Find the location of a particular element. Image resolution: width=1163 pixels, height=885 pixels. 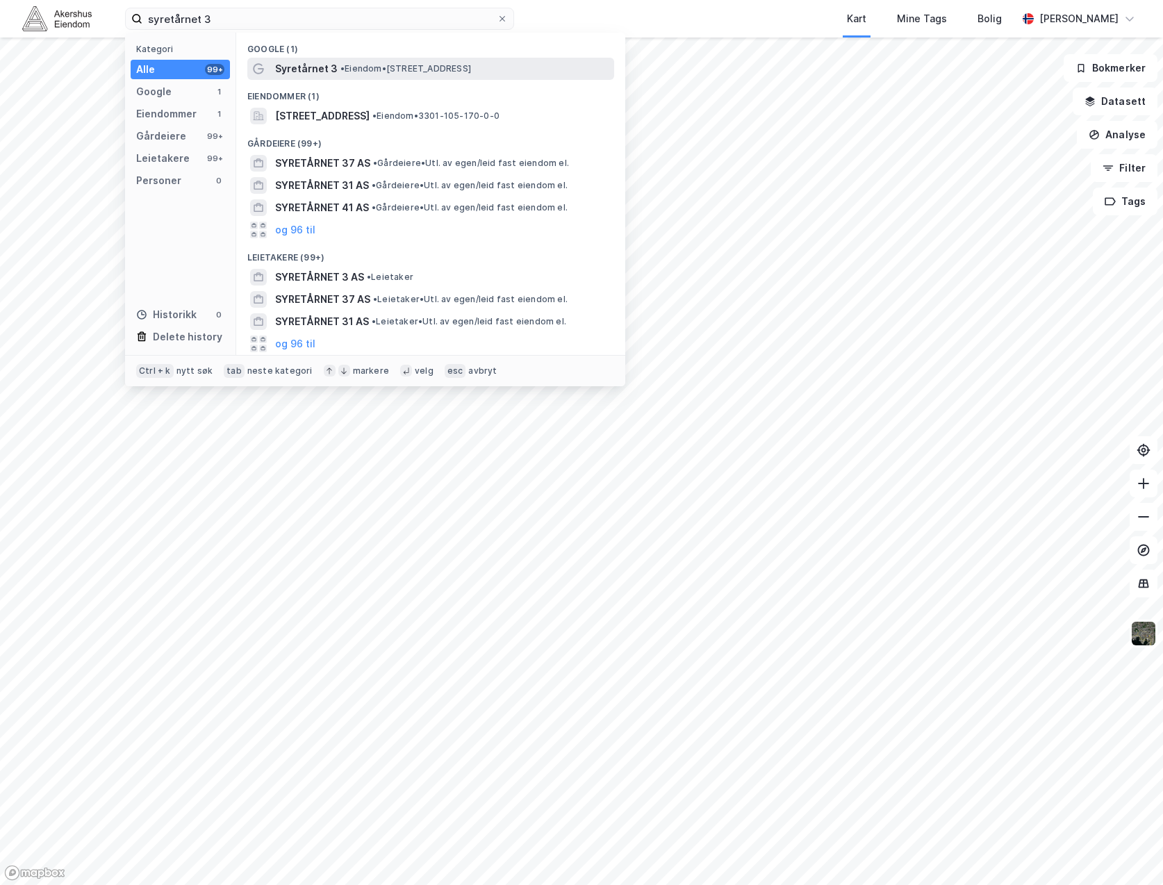

div: Eiendommer is located at coordinates (166, 114).